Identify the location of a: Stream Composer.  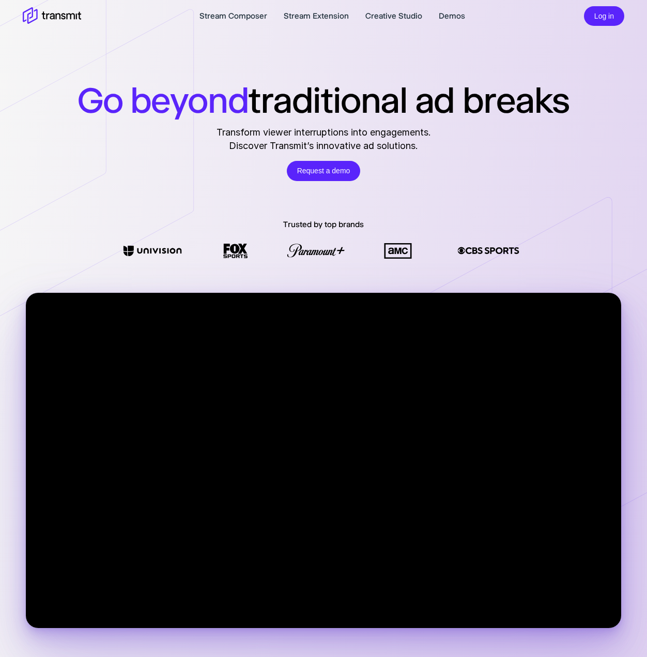
(233, 16).